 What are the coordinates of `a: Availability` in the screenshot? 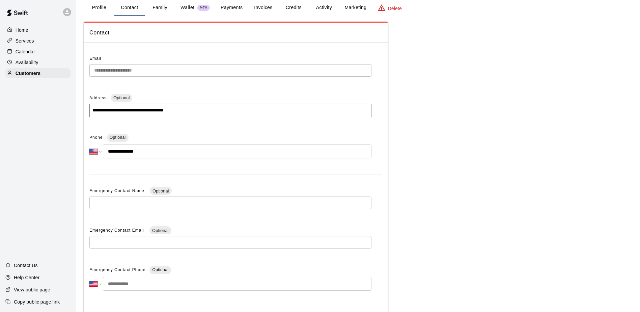 It's located at (38, 62).